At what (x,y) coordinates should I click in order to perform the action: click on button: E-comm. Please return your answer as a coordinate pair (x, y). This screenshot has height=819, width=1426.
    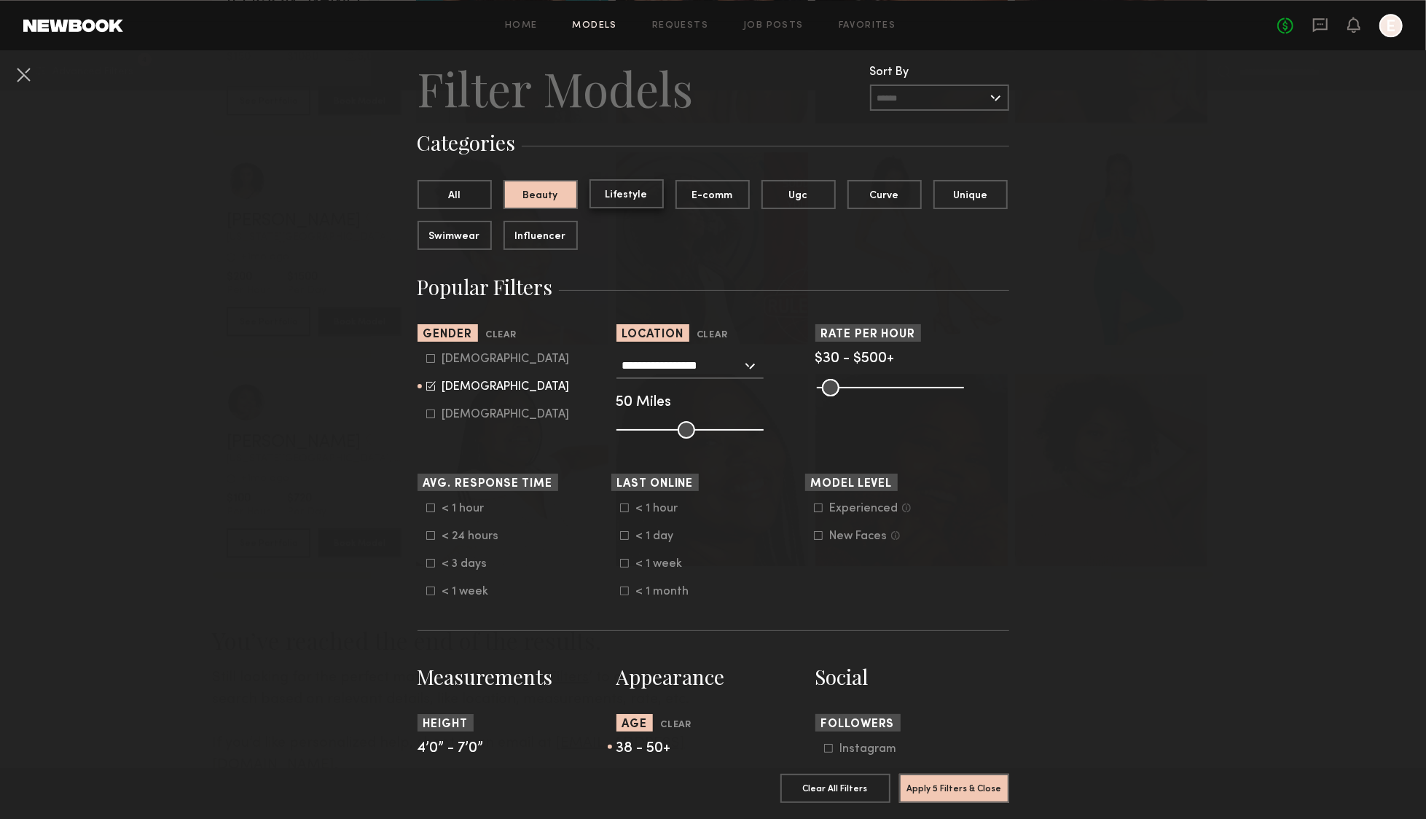
    Looking at the image, I should click on (712, 195).